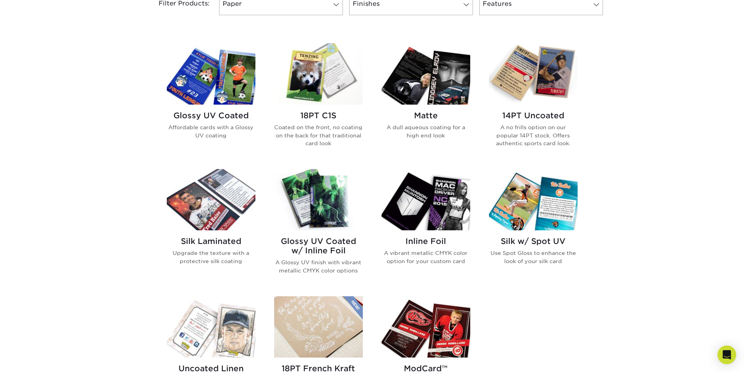 Image resolution: width=744 pixels, height=372 pixels. What do you see at coordinates (318, 200) in the screenshot?
I see `img: Glossy UV Coated w/ Inline Foil Trading Cards` at bounding box center [318, 200].